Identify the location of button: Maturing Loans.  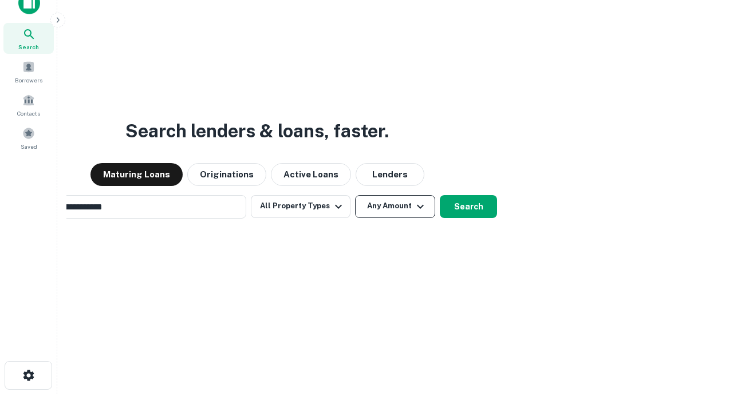
(136, 175).